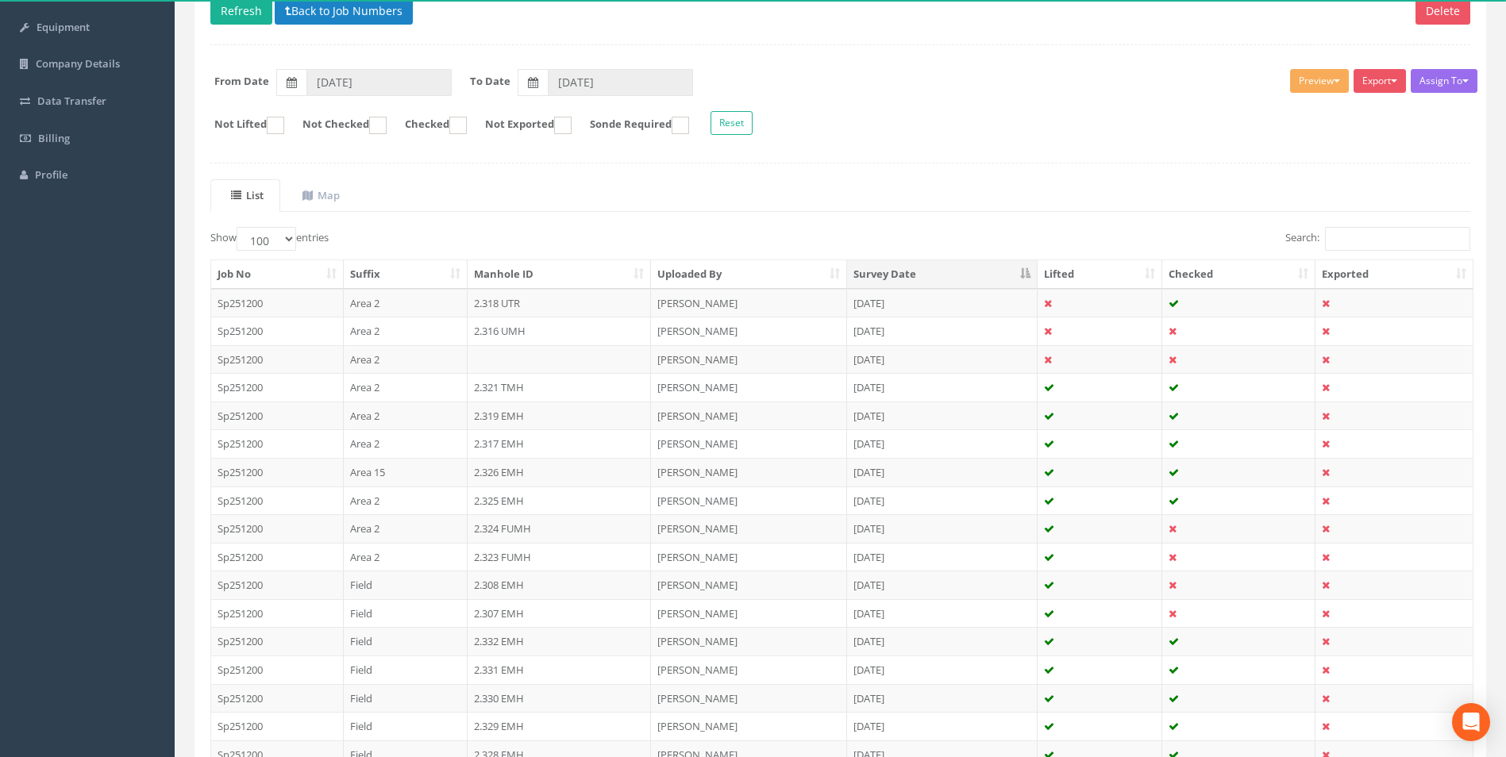 This screenshot has width=1506, height=757. What do you see at coordinates (560, 444) in the screenshot?
I see `td: 2.317 EMH` at bounding box center [560, 444].